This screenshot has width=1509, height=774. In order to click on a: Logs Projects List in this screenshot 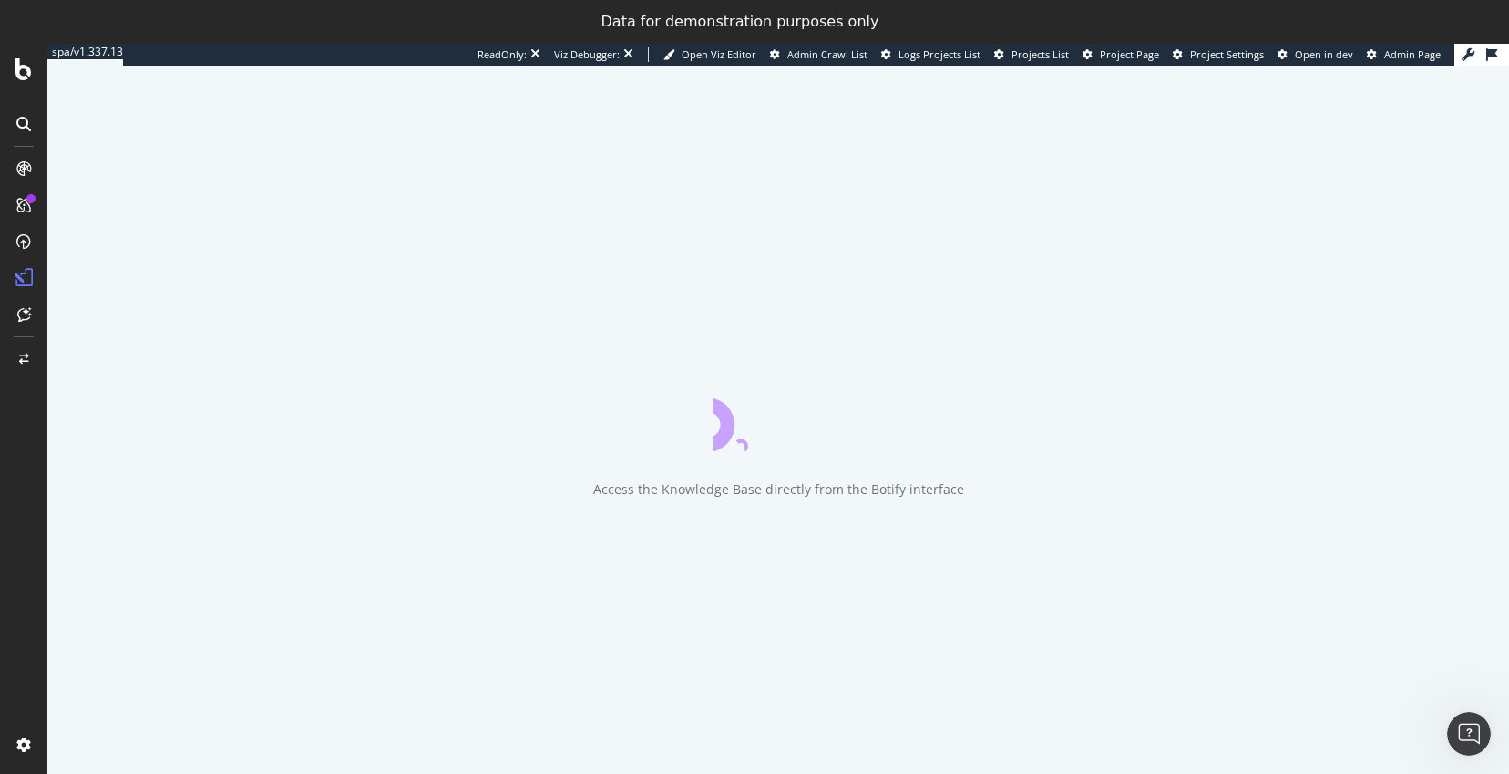, I will do `click(931, 55)`.